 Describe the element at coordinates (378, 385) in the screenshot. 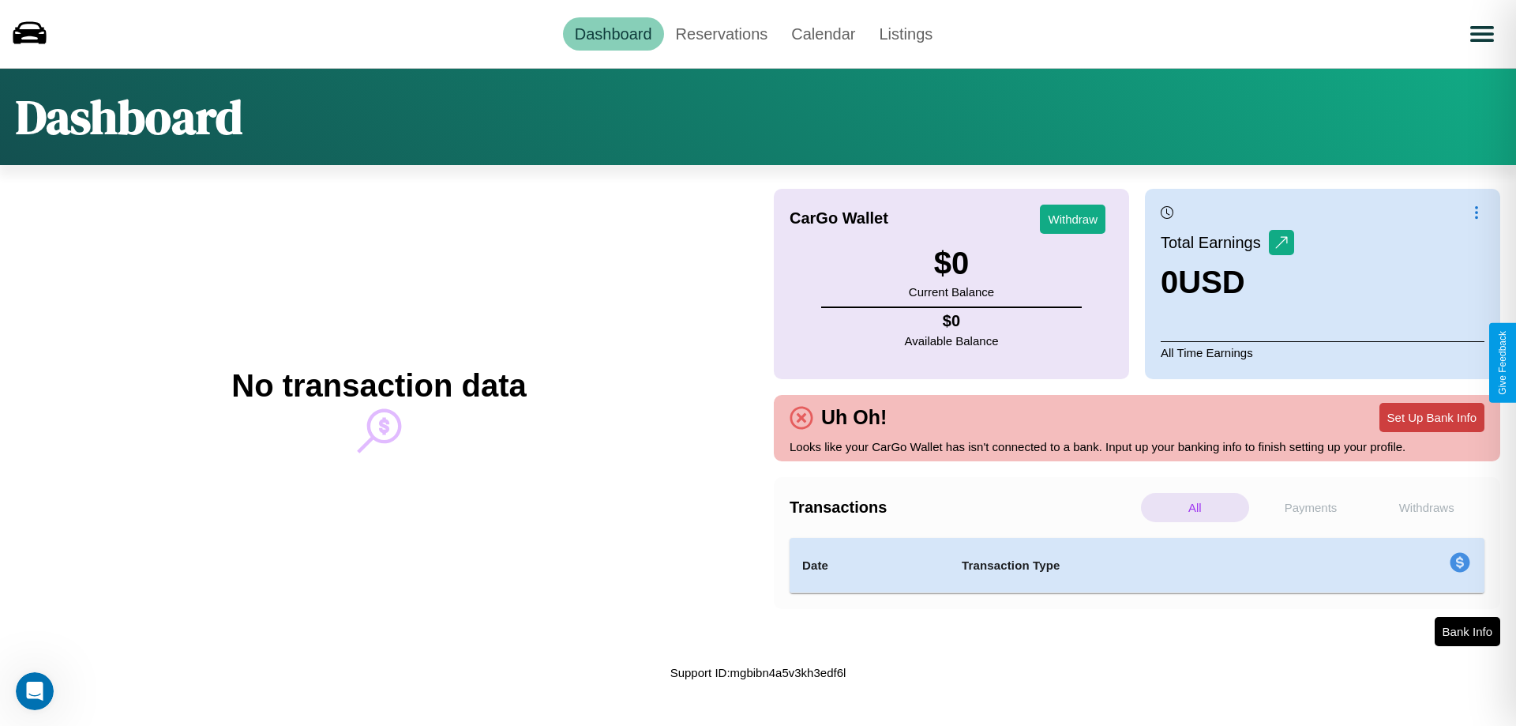

I see `h2: No transaction data` at that location.